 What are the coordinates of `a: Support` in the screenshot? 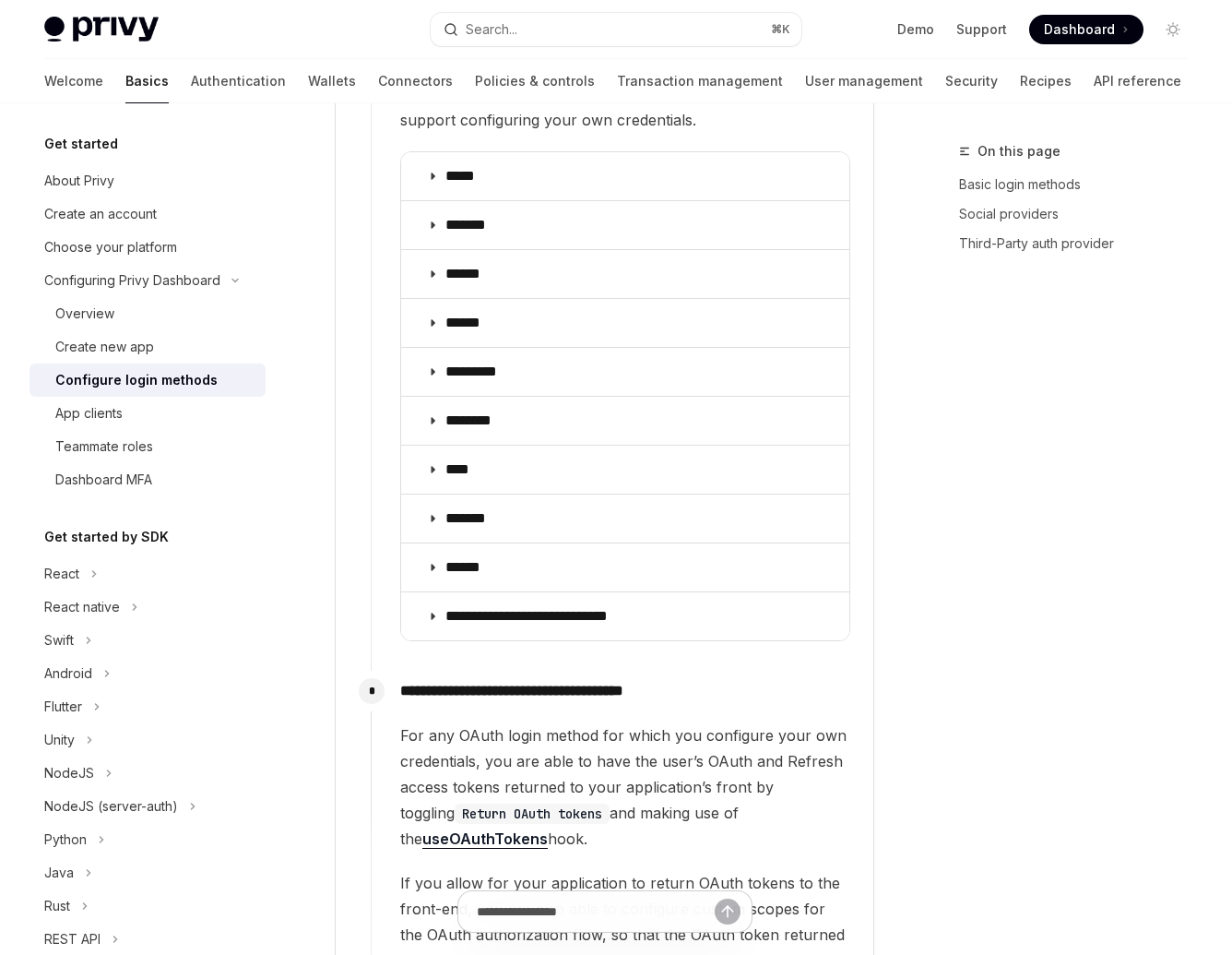 It's located at (981, 29).